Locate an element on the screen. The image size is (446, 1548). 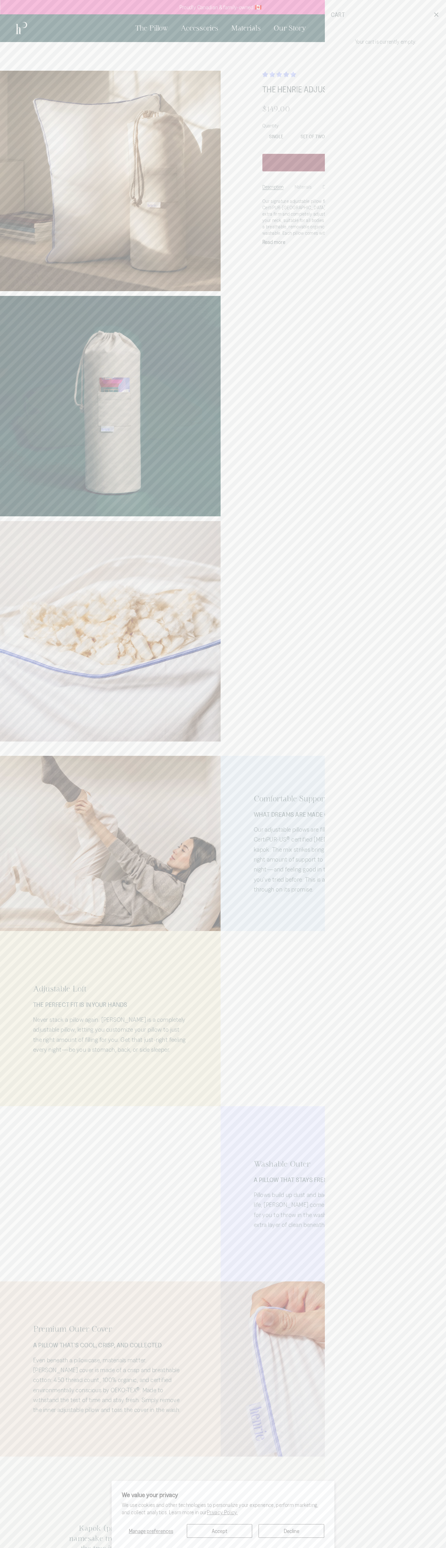
button: Accept is located at coordinates (219, 1531).